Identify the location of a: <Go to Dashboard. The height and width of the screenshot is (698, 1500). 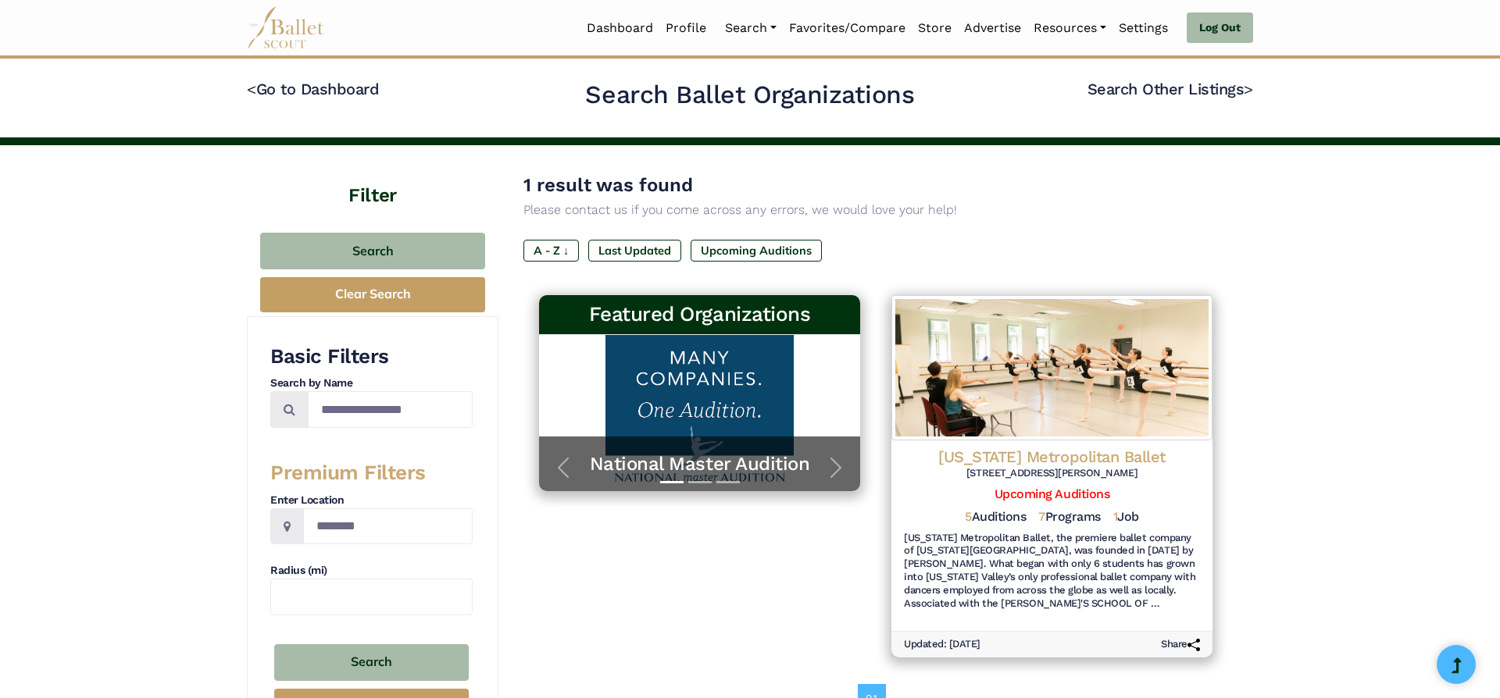
(312, 89).